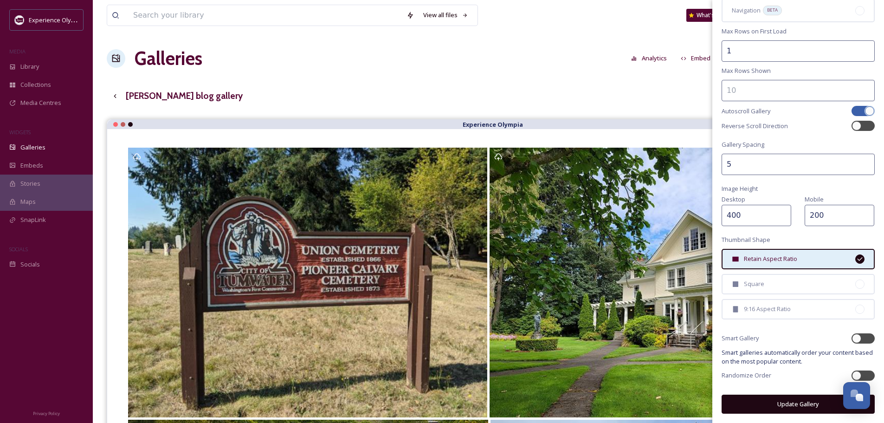  What do you see at coordinates (746, 375) in the screenshot?
I see `span: Randomize Order` at bounding box center [746, 375].